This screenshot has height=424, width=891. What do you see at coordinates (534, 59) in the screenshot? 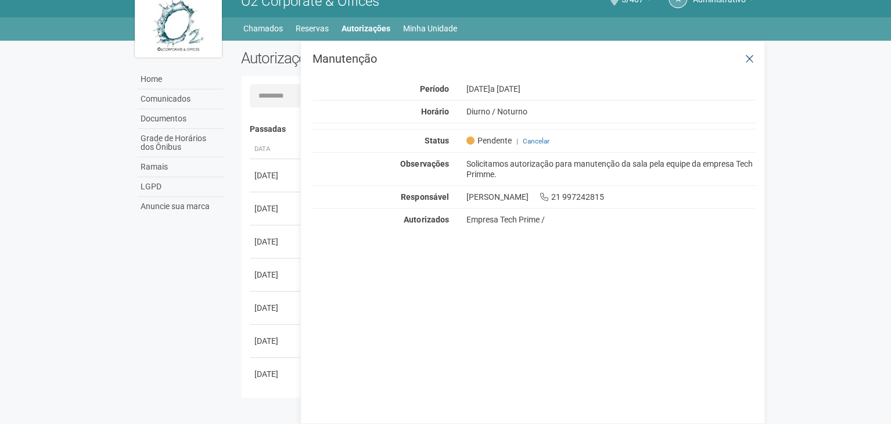
I see `h3: Manutenção` at bounding box center [534, 59].